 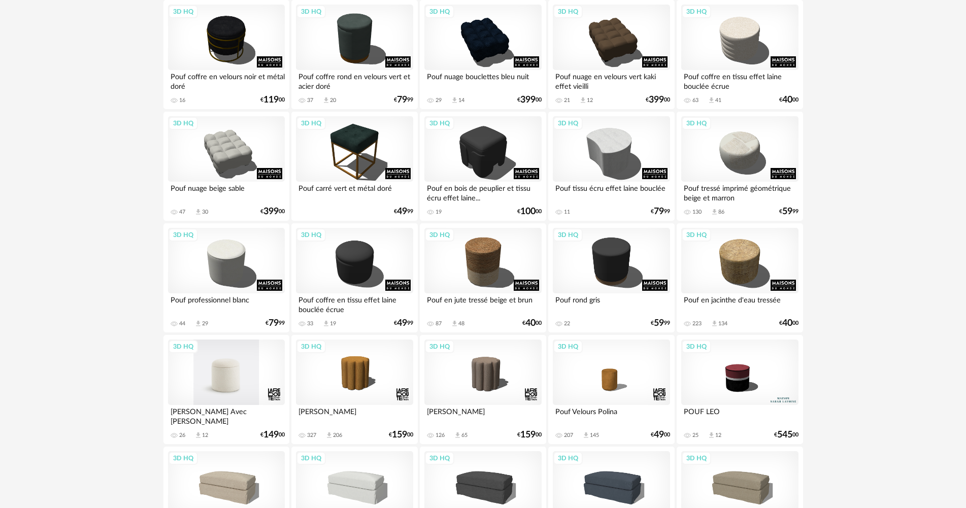 I want to click on div: Pouf tissu écru effet laine bouclée, so click(x=611, y=192).